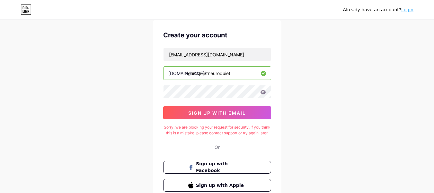 This screenshot has width=434, height=193. What do you see at coordinates (217, 73) in the screenshot?
I see `input: username` at bounding box center [217, 73].